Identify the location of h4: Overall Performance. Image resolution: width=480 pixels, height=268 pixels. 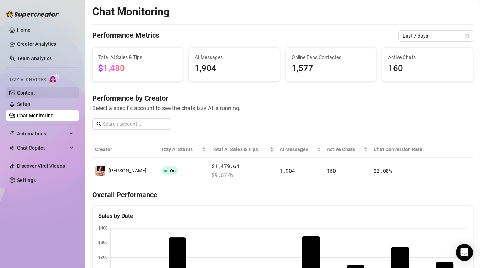
(283, 195).